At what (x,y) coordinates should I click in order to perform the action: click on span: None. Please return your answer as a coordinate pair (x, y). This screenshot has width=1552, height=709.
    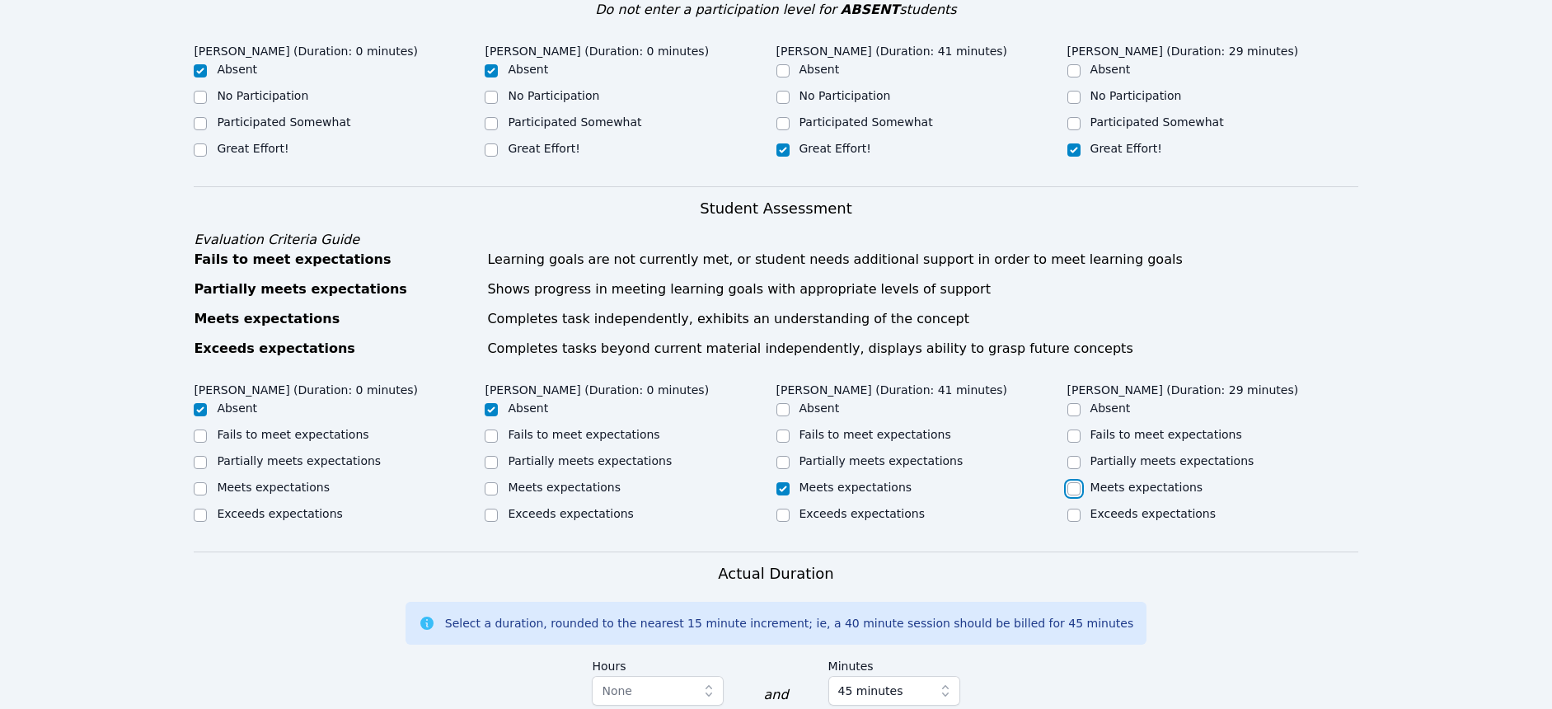
    Looking at the image, I should click on (617, 691).